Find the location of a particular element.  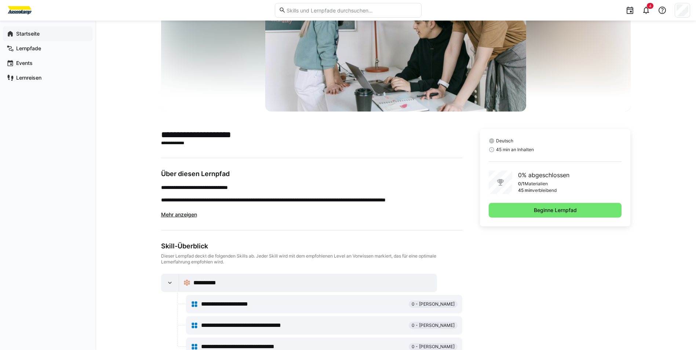

p: 45 min is located at coordinates (525, 190).